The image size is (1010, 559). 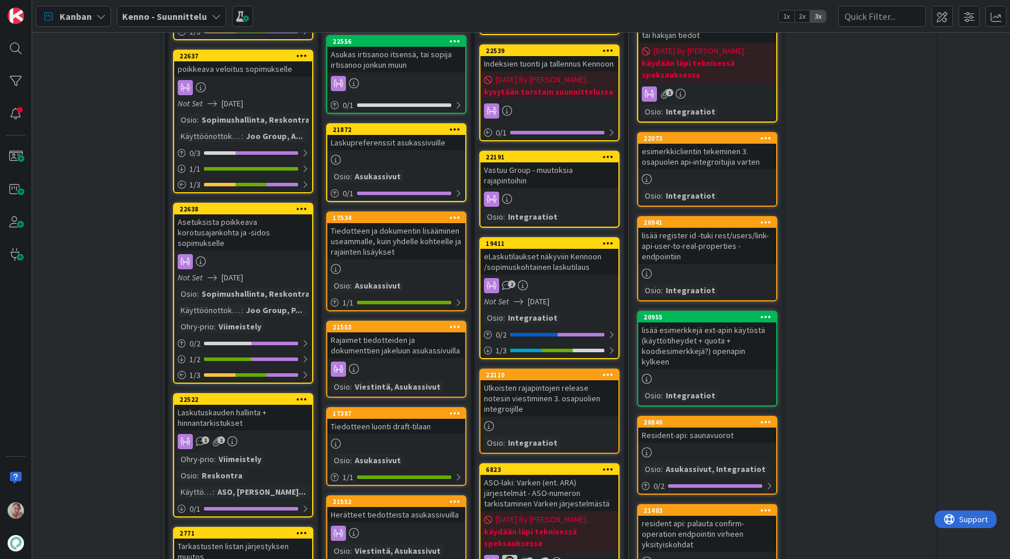 What do you see at coordinates (396, 54) in the screenshot?
I see `div: 22556Asukas irtisanoo itsensä, tai sopija irtisanoo jonkun muun` at bounding box center [396, 54].